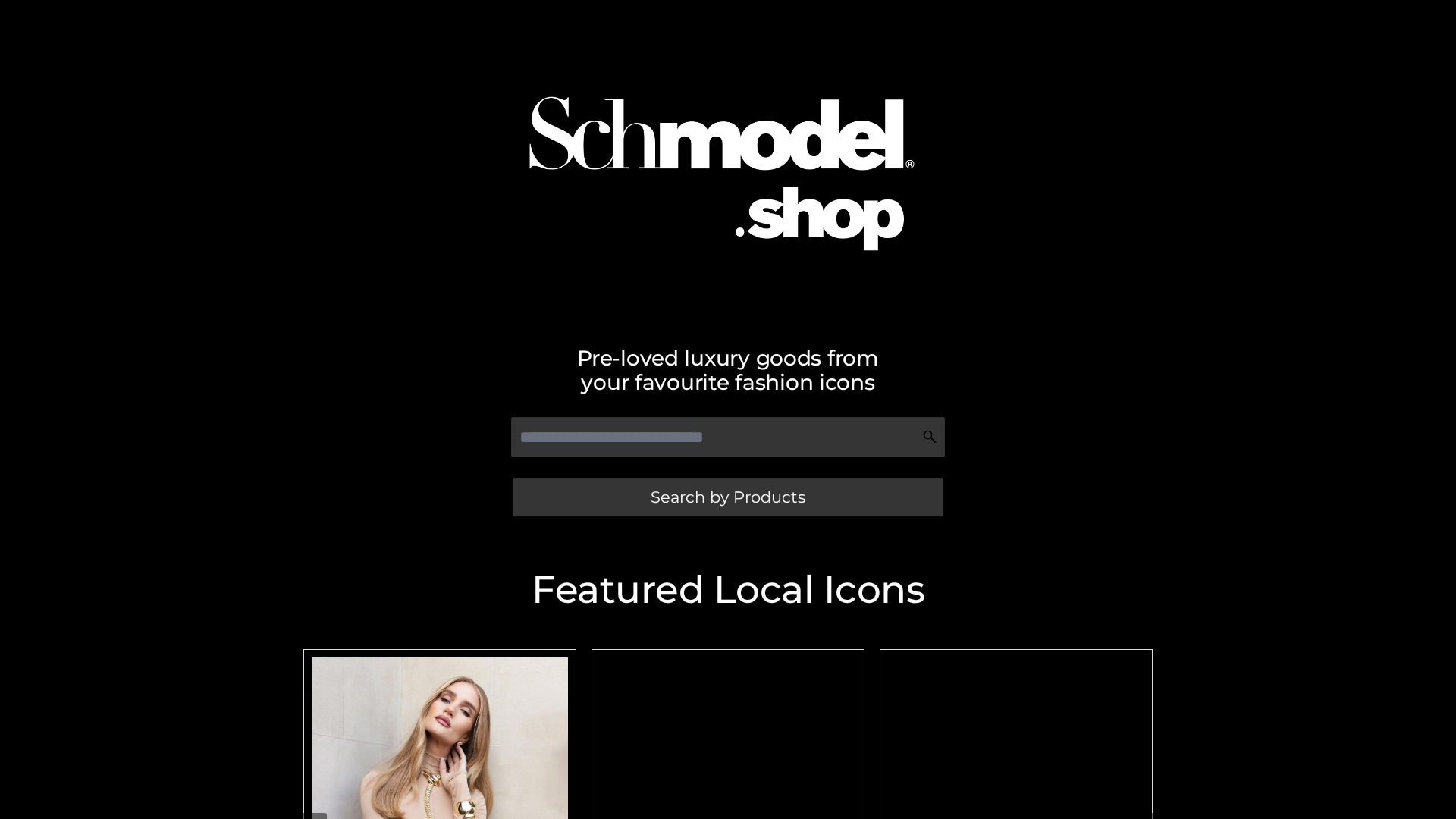 The height and width of the screenshot is (819, 1456). What do you see at coordinates (728, 497) in the screenshot?
I see `span: Search by Products` at bounding box center [728, 497].